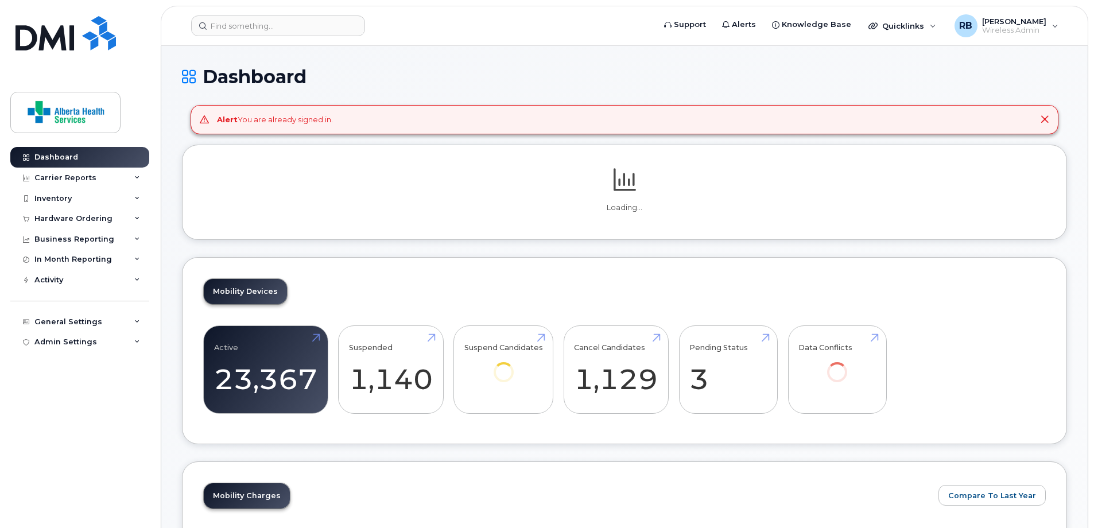 This screenshot has height=528, width=1094. Describe the element at coordinates (247, 496) in the screenshot. I see `a: Mobility Charges` at that location.